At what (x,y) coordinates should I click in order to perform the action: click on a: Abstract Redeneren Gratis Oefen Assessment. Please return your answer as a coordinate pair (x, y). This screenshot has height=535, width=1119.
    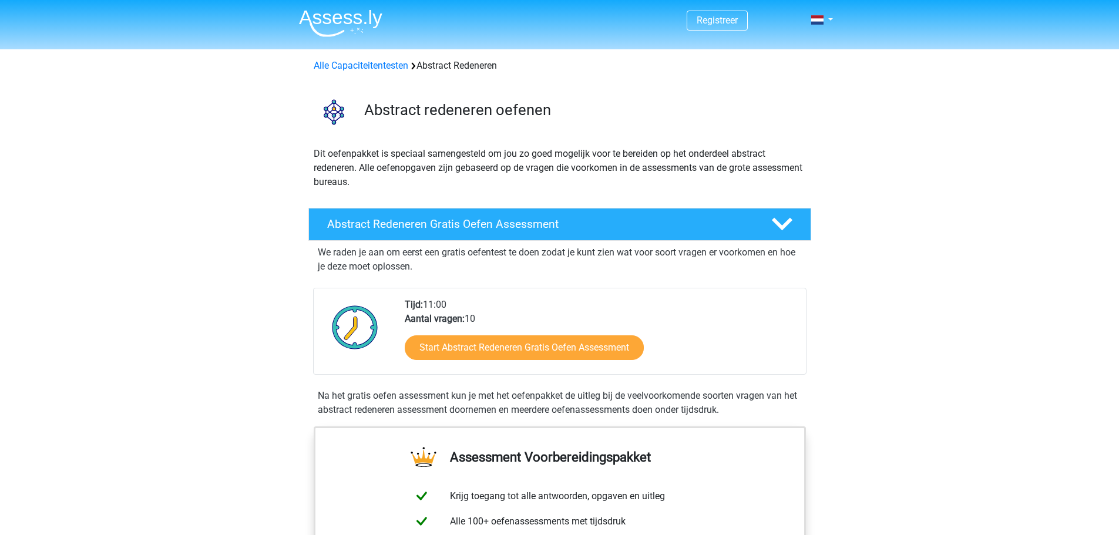
    Looking at the image, I should click on (560, 224).